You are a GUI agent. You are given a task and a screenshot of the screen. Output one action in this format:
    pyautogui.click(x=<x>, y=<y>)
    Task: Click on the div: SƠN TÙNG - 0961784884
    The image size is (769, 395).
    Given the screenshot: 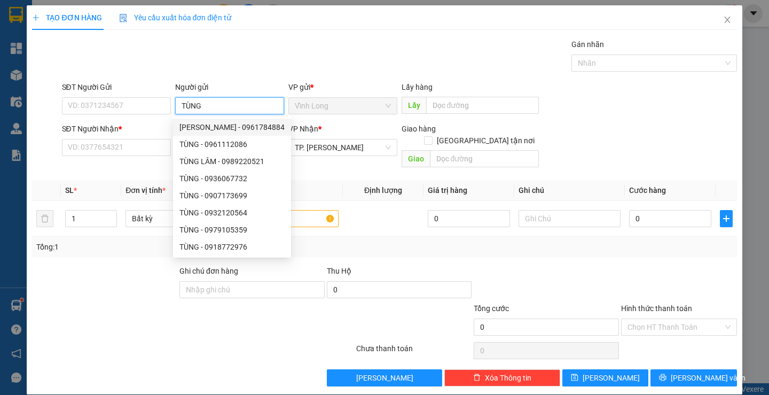 What is the action you would take?
    pyautogui.click(x=232, y=127)
    